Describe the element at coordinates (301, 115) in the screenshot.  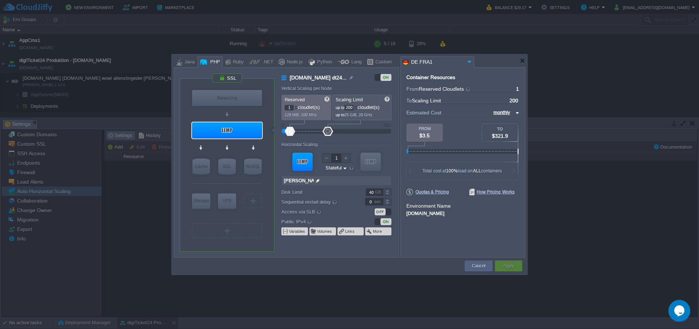
I see `span: 128 MiB, 100 MHz` at that location.